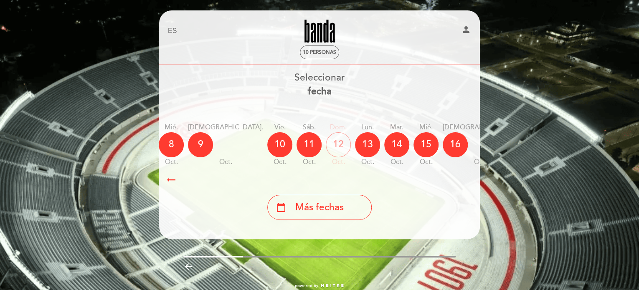  What do you see at coordinates (466, 30) in the screenshot?
I see `i: person` at bounding box center [466, 30].